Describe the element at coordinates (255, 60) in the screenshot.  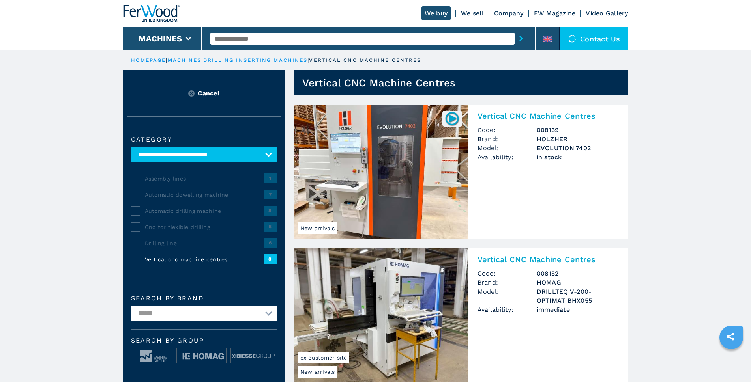
I see `a: drilling inserting machines` at that location.